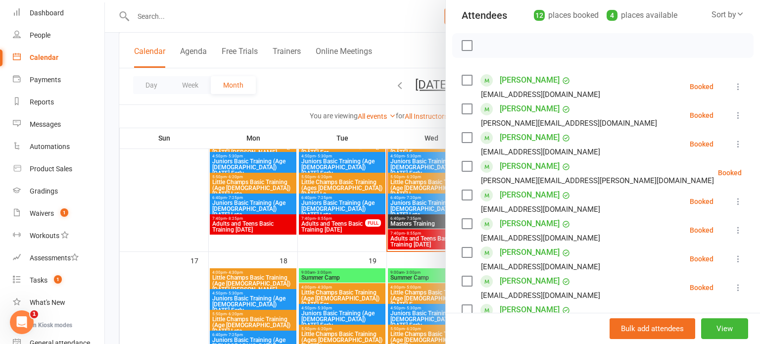 The image size is (760, 344). Describe the element at coordinates (47, 13) in the screenshot. I see `div: Dashboard` at that location.